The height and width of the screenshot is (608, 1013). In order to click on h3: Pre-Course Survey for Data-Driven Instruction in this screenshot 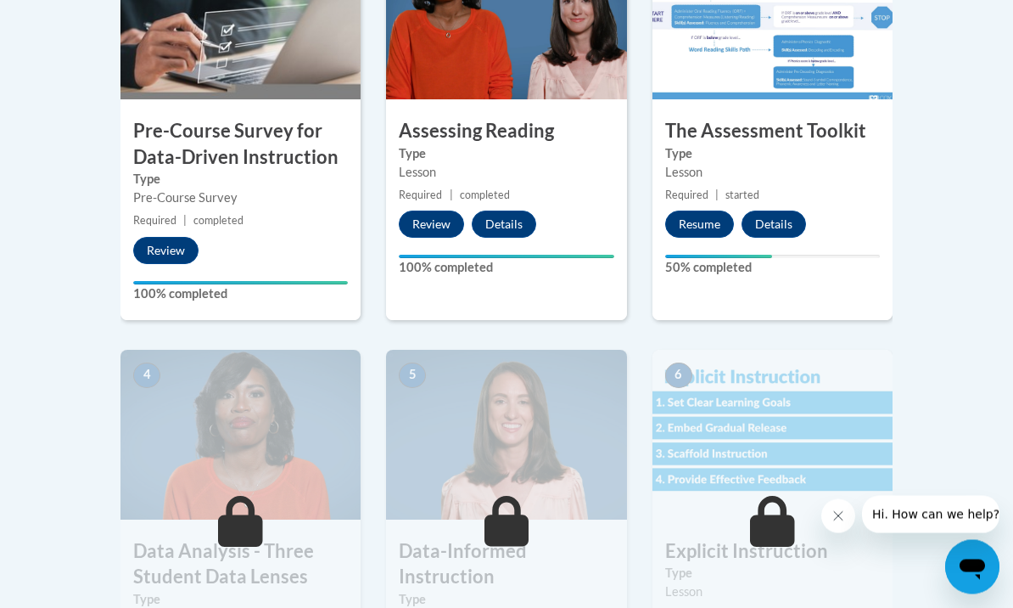, I will do `click(240, 145)`.